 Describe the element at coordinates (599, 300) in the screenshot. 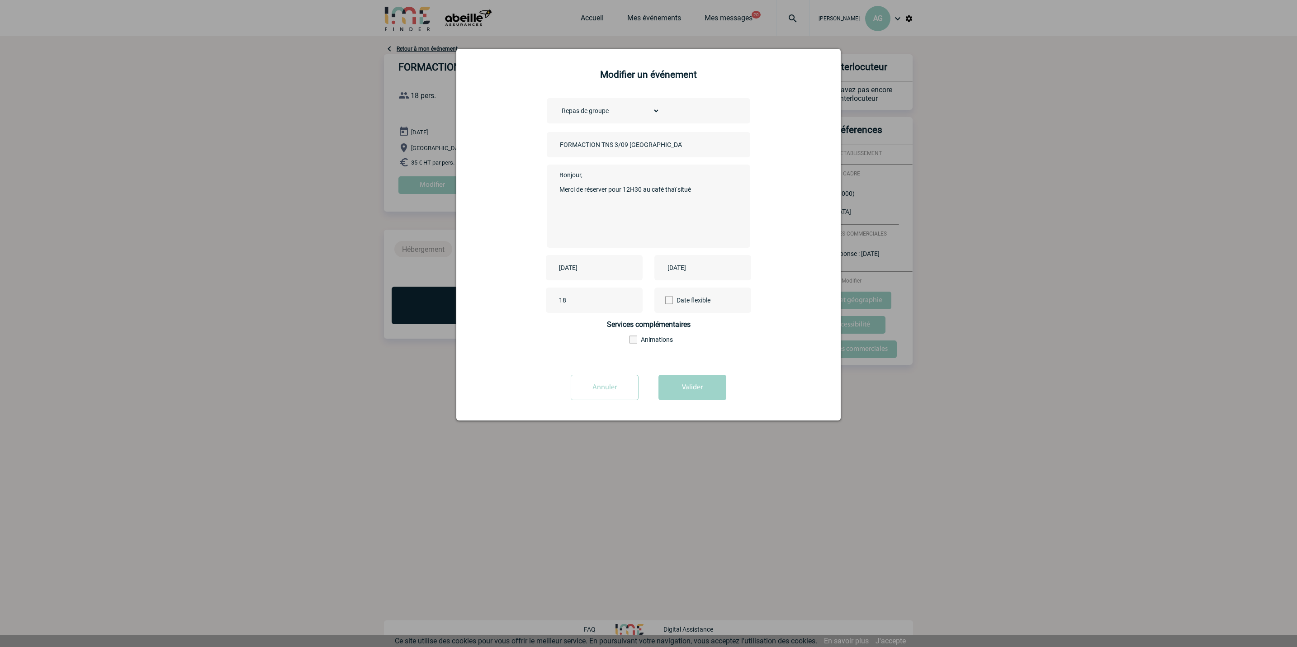

I see `input: Nombre de participants` at that location.